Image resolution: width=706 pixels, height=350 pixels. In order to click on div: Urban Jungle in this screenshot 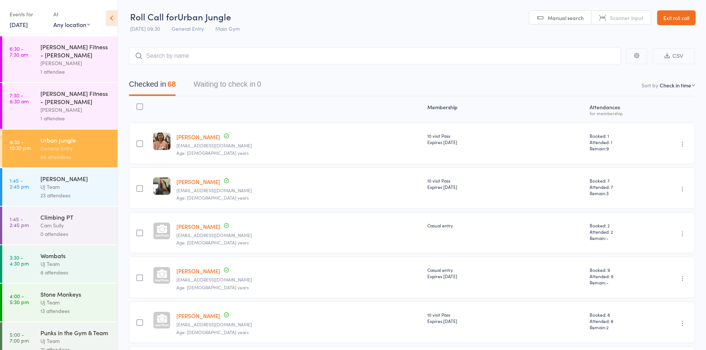, I will do `click(76, 140)`.